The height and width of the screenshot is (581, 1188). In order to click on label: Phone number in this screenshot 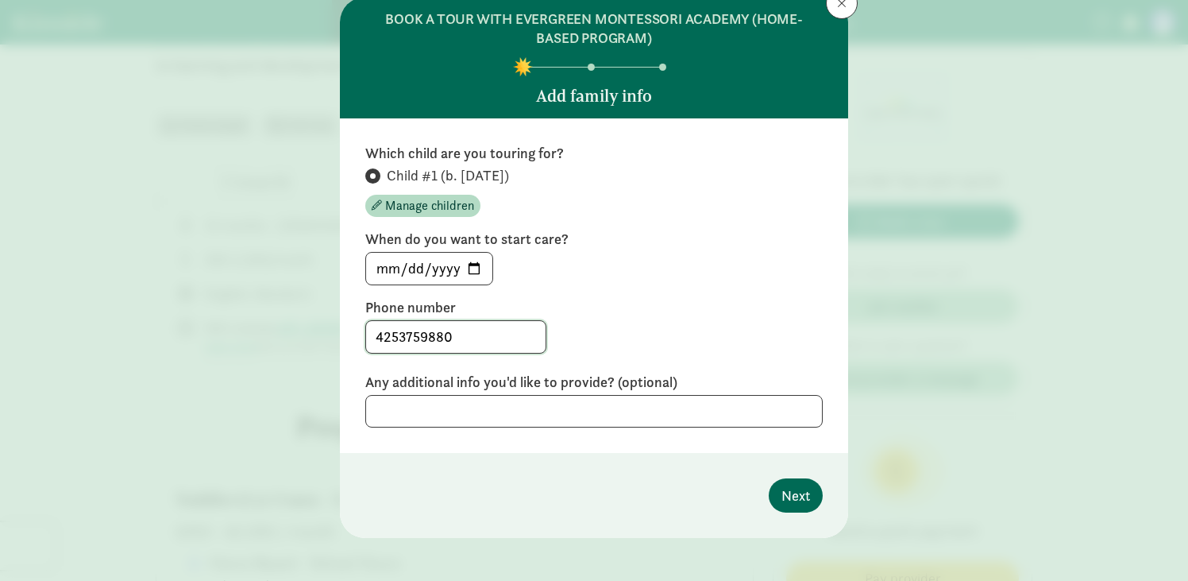, I will do `click(594, 307)`.